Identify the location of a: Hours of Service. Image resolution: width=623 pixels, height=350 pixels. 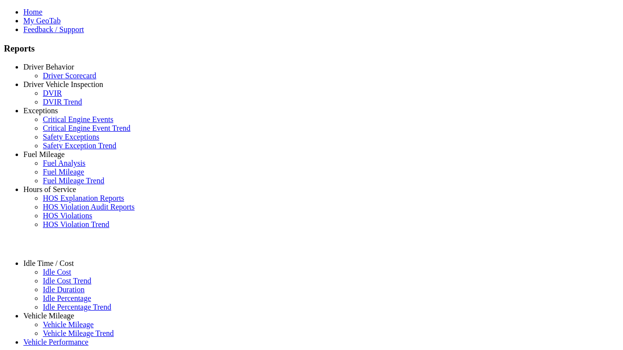
(50, 189).